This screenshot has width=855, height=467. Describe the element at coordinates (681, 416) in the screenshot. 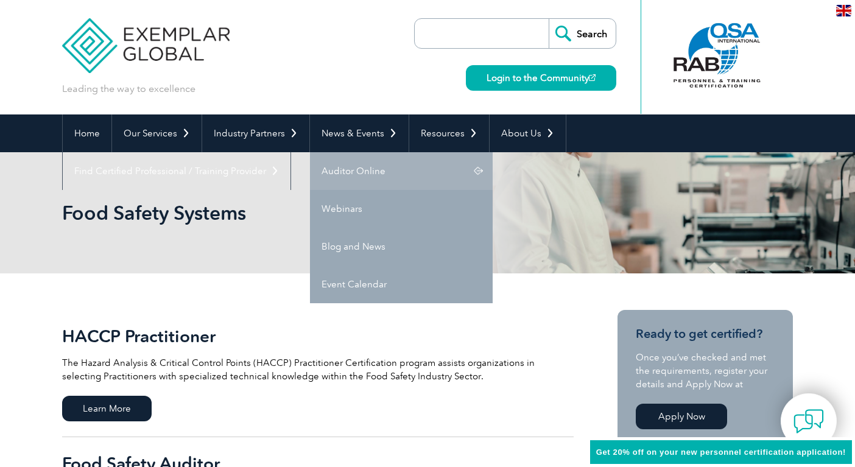

I see `a: Apply Now` at that location.